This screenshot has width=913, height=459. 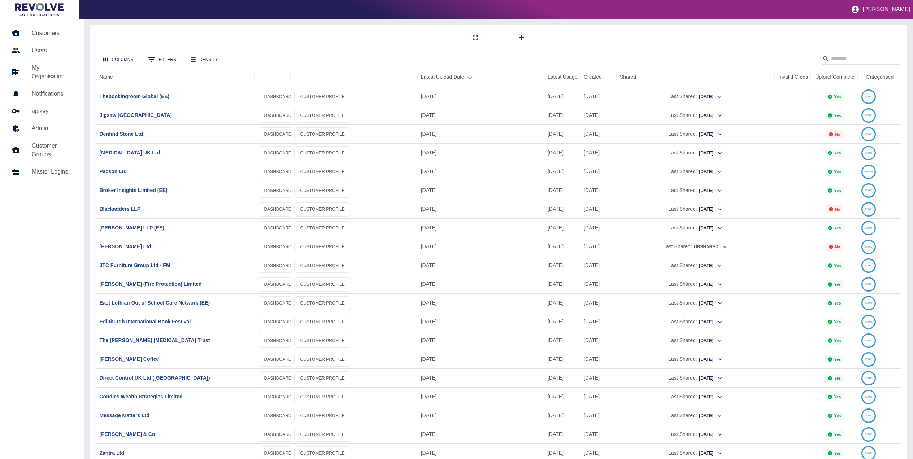 What do you see at coordinates (145, 322) in the screenshot?
I see `a: Edinburgh International Book Festival` at bounding box center [145, 322].